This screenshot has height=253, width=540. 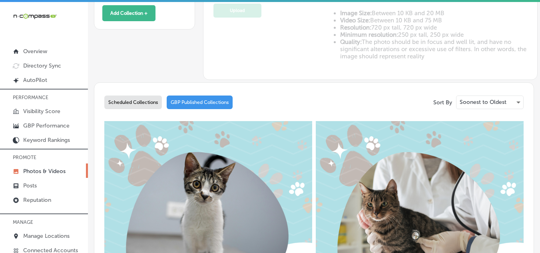 What do you see at coordinates (133, 102) in the screenshot?
I see `div: Scheduled Collections` at bounding box center [133, 102].